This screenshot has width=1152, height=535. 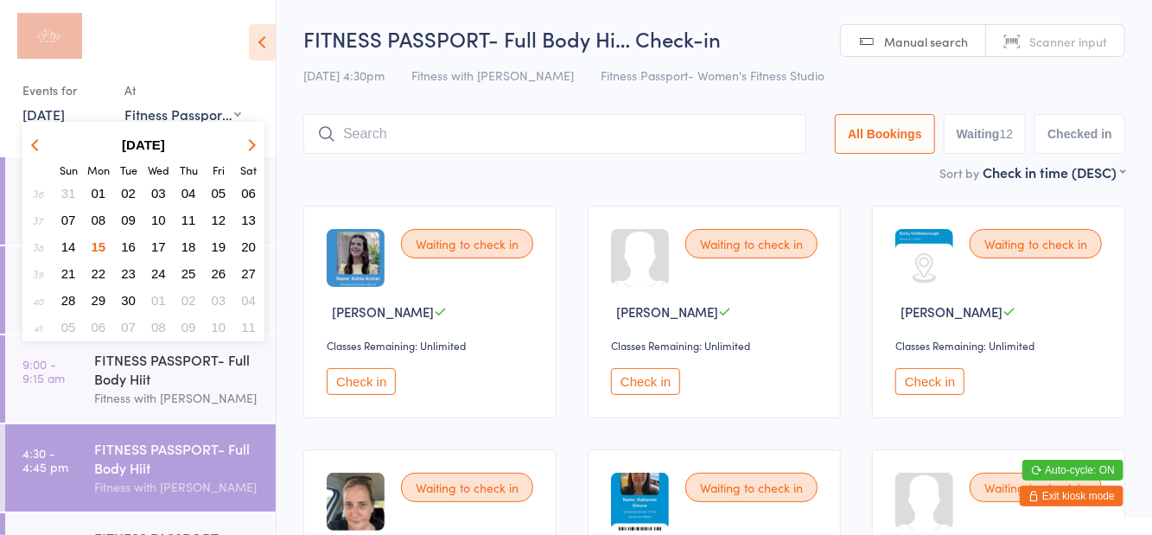 I want to click on span: 31, so click(x=68, y=193).